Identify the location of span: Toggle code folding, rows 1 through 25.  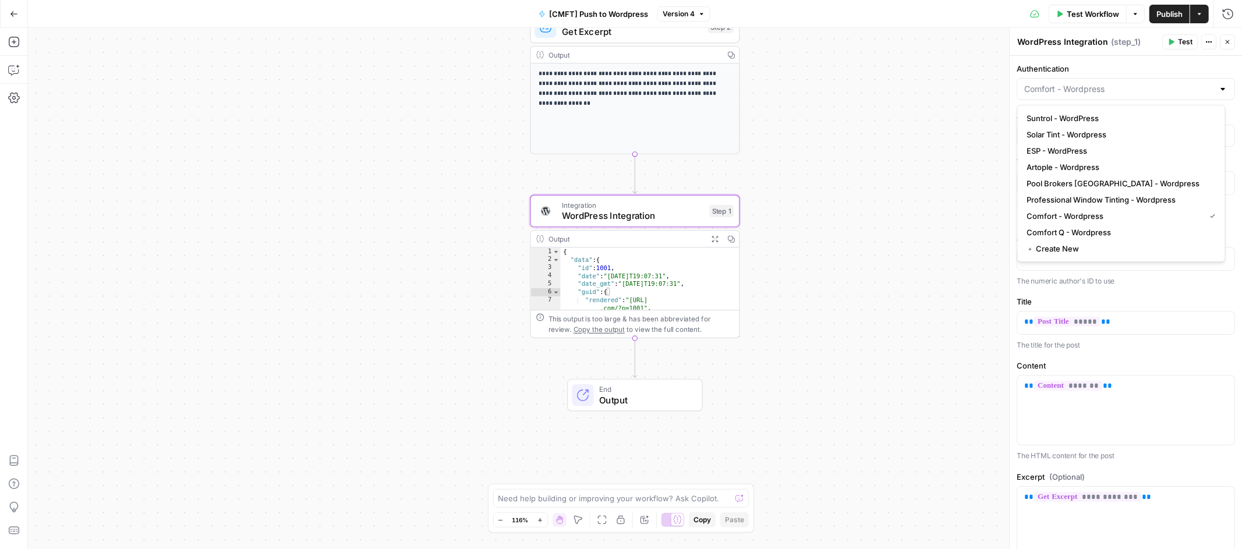
(556, 252).